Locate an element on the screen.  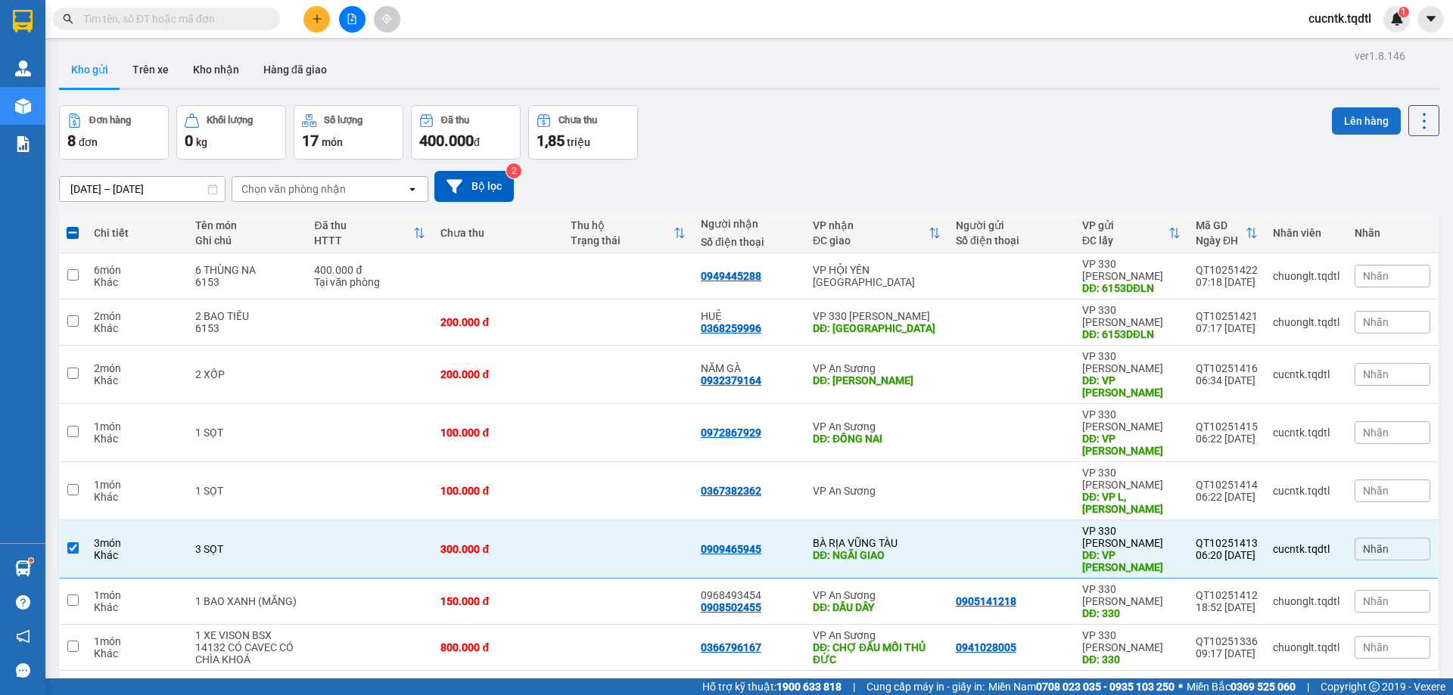
svg: open is located at coordinates (412, 189).